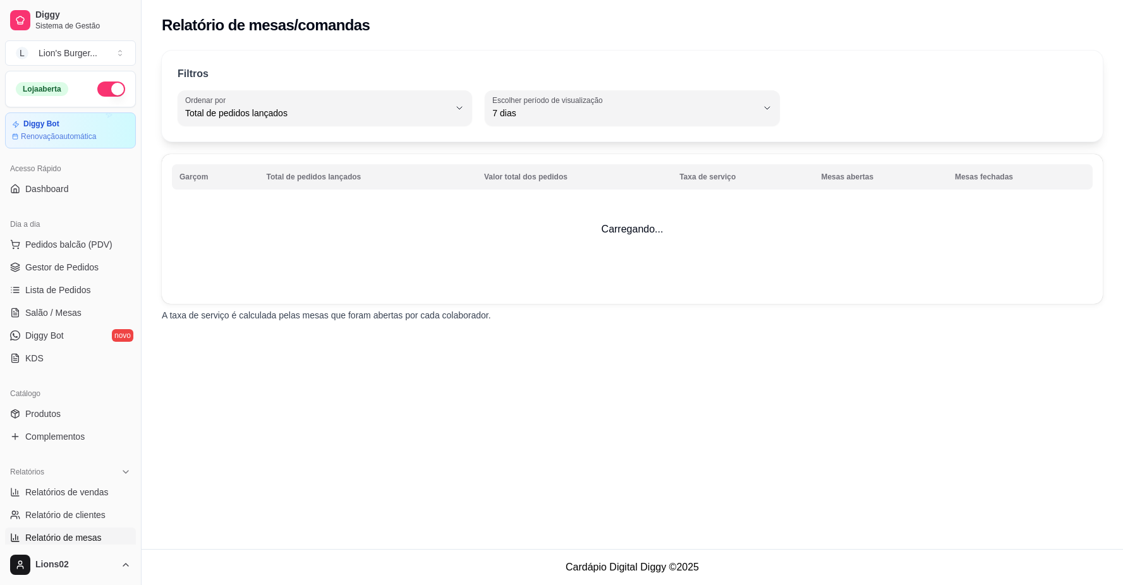 This screenshot has width=1123, height=585. I want to click on span: Relatórios de vendas, so click(67, 492).